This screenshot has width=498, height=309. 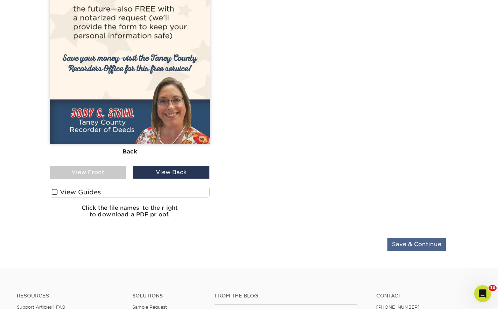 I want to click on h4: Resources, so click(x=69, y=296).